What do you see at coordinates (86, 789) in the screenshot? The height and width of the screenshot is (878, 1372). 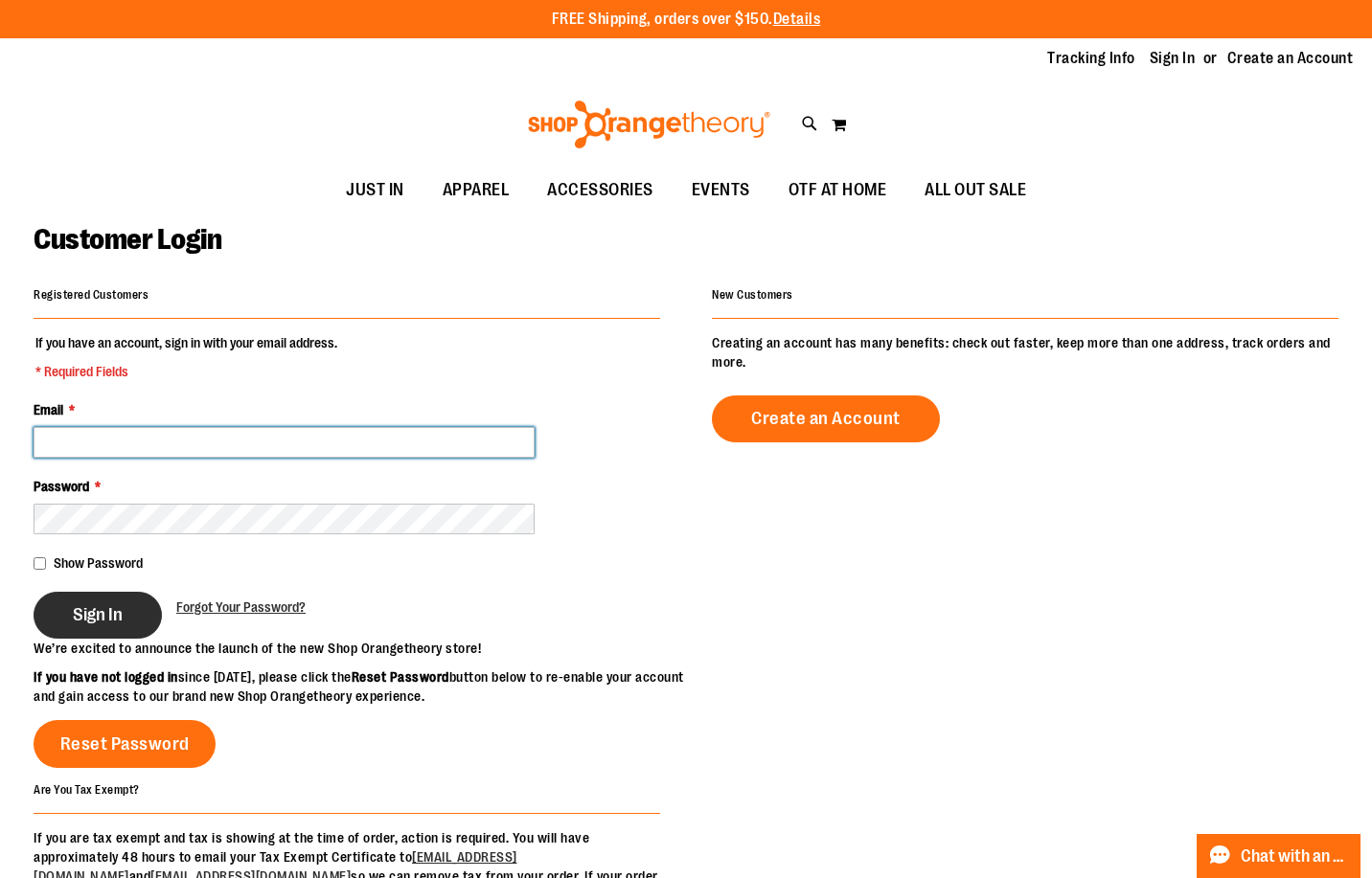 I see `strong: Are You Tax Exempt?` at bounding box center [86, 789].